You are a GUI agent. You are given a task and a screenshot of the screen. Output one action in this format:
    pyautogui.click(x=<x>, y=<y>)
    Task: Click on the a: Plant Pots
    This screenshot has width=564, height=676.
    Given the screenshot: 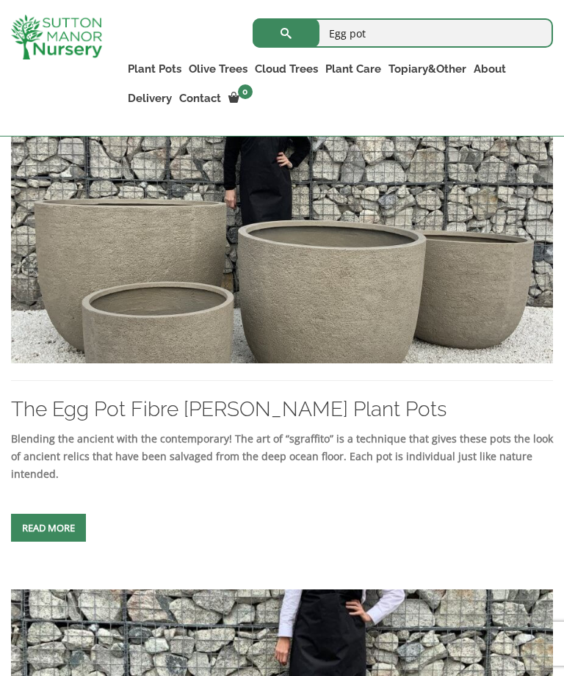 What is the action you would take?
    pyautogui.click(x=154, y=69)
    